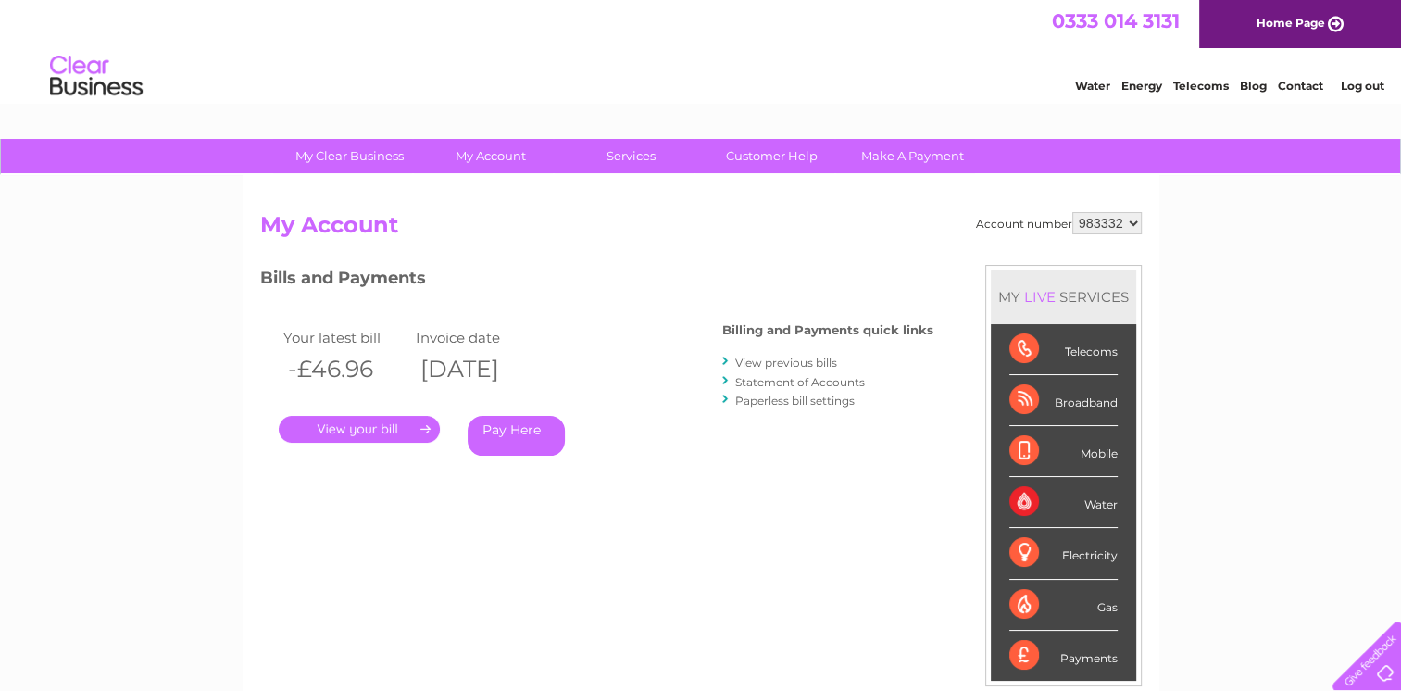 The image size is (1401, 691). What do you see at coordinates (631, 156) in the screenshot?
I see `a: Services` at bounding box center [631, 156].